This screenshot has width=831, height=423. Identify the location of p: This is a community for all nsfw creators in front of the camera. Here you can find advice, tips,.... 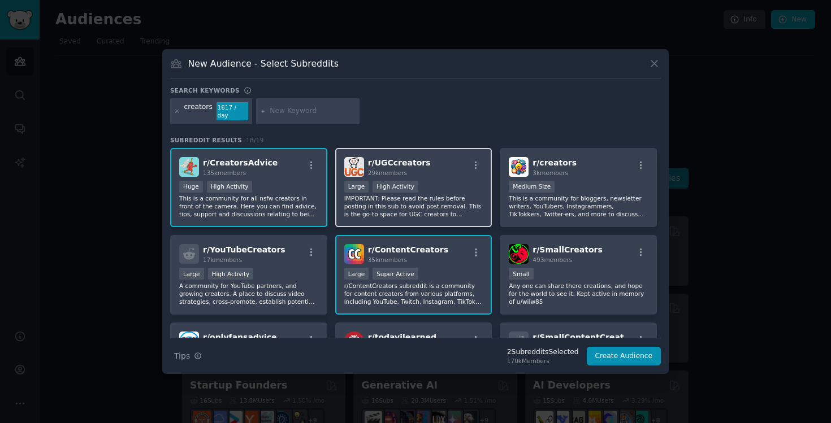
(249, 206).